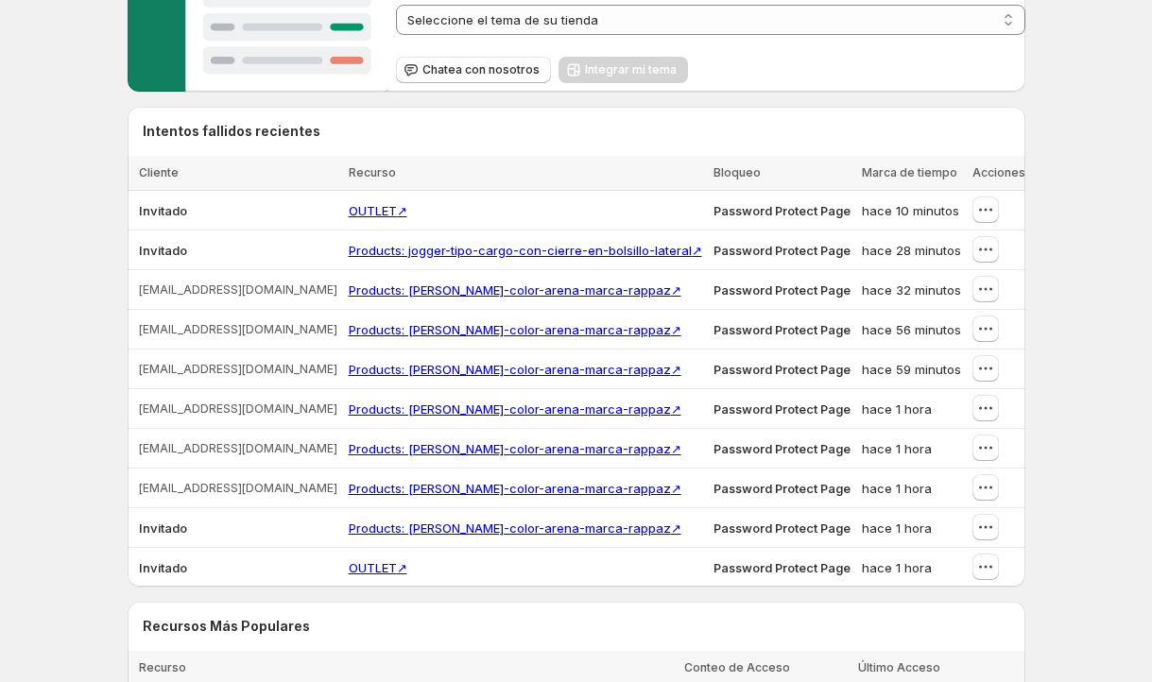 The height and width of the screenshot is (682, 1152). Describe the element at coordinates (911, 250) in the screenshot. I see `span: hace 28 minutos` at that location.